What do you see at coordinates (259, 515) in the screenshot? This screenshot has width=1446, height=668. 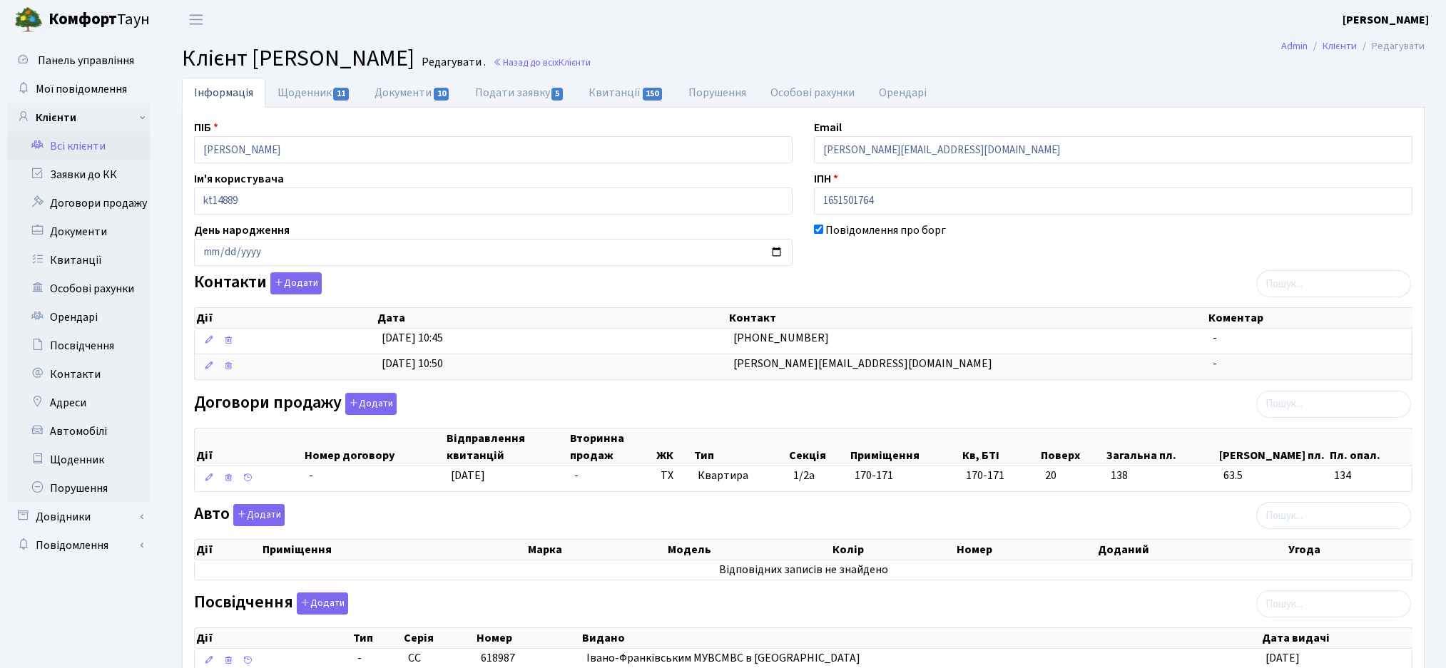 I see `button: Авто` at bounding box center [259, 515].